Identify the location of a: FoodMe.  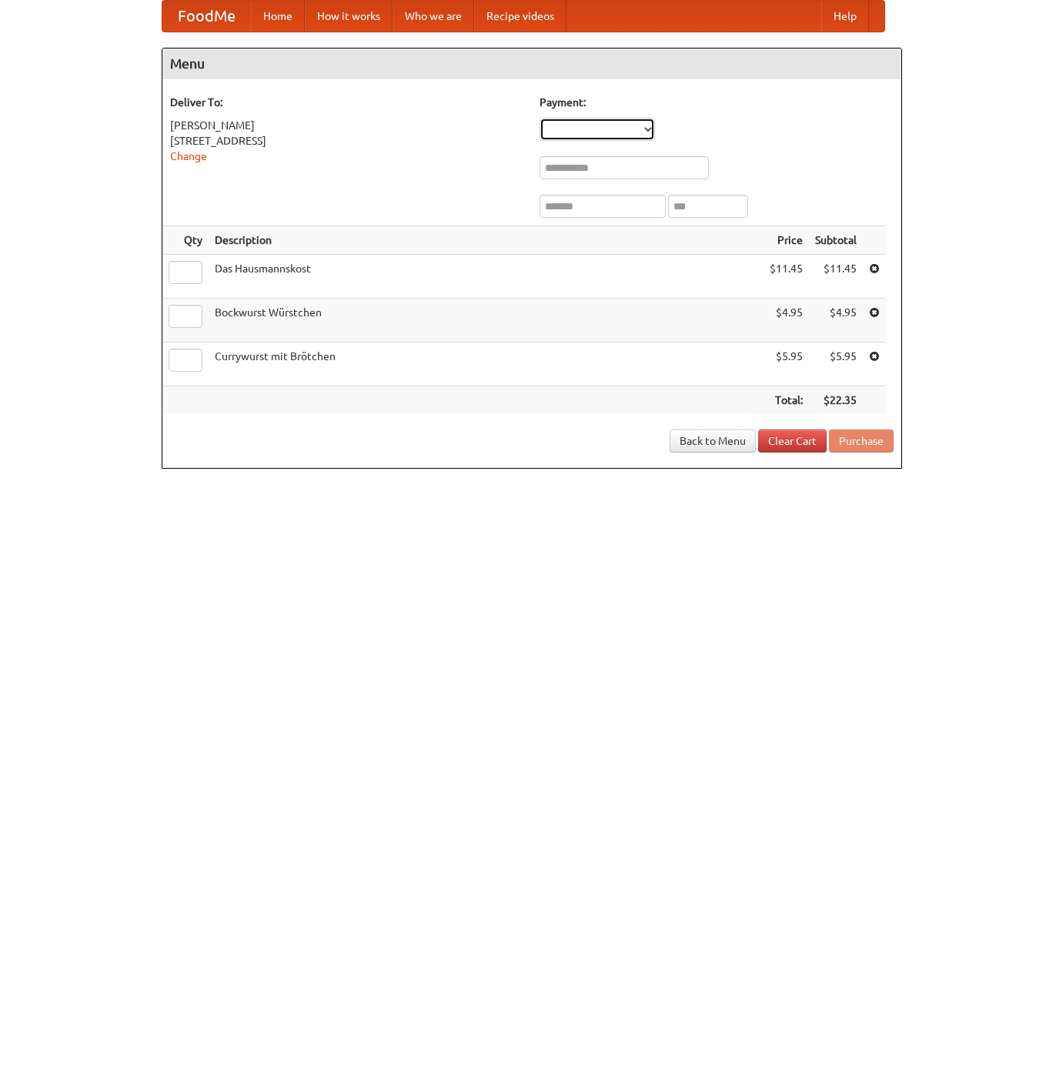
(206, 16).